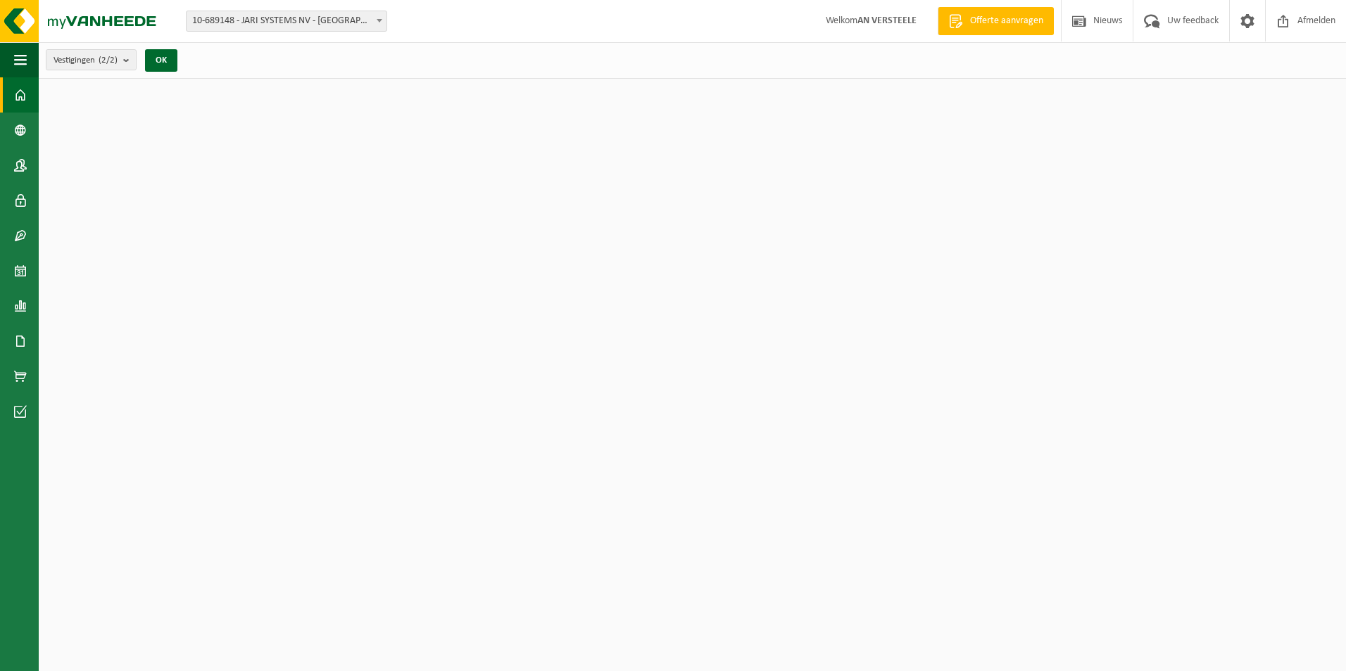 Image resolution: width=1346 pixels, height=671 pixels. What do you see at coordinates (108, 60) in the screenshot?
I see `count: (2/2)` at bounding box center [108, 60].